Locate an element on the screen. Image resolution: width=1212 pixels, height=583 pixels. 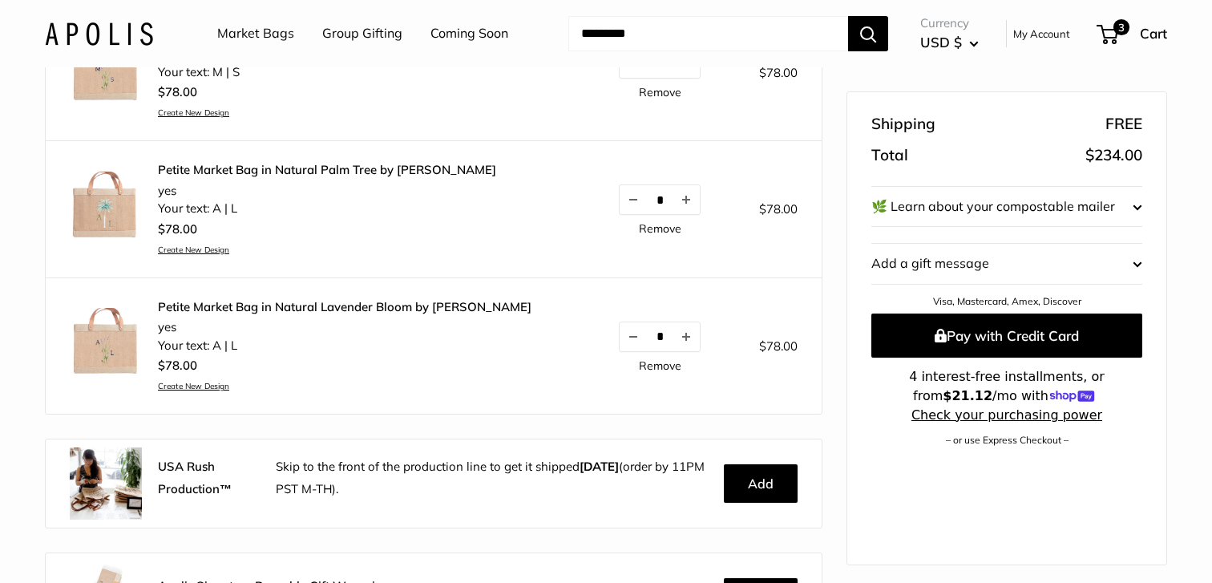
img: Apolis is located at coordinates (99, 33).